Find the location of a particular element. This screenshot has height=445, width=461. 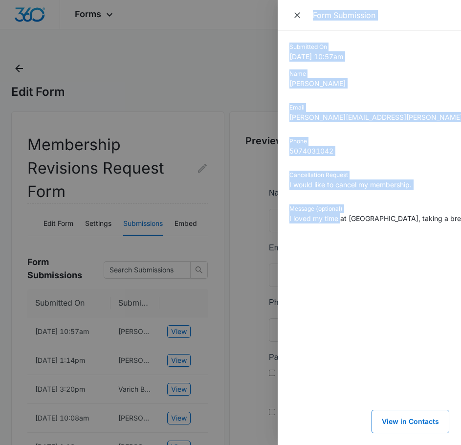

span: Cancellation Request is located at coordinates (45, 281).